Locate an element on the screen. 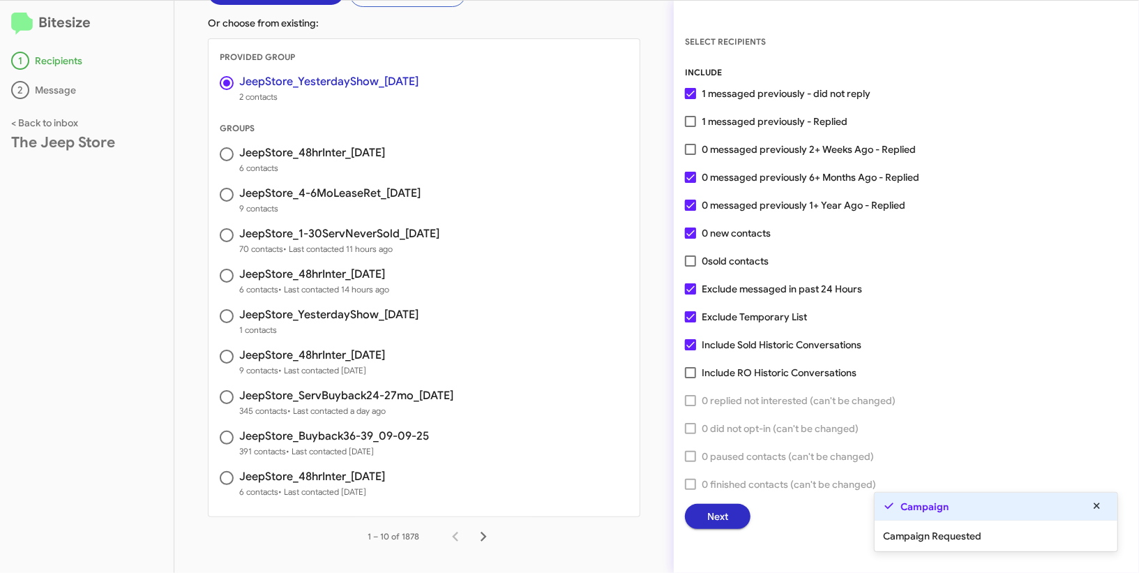 The width and height of the screenshot is (1139, 573). div: INCLUDE is located at coordinates (906, 73).